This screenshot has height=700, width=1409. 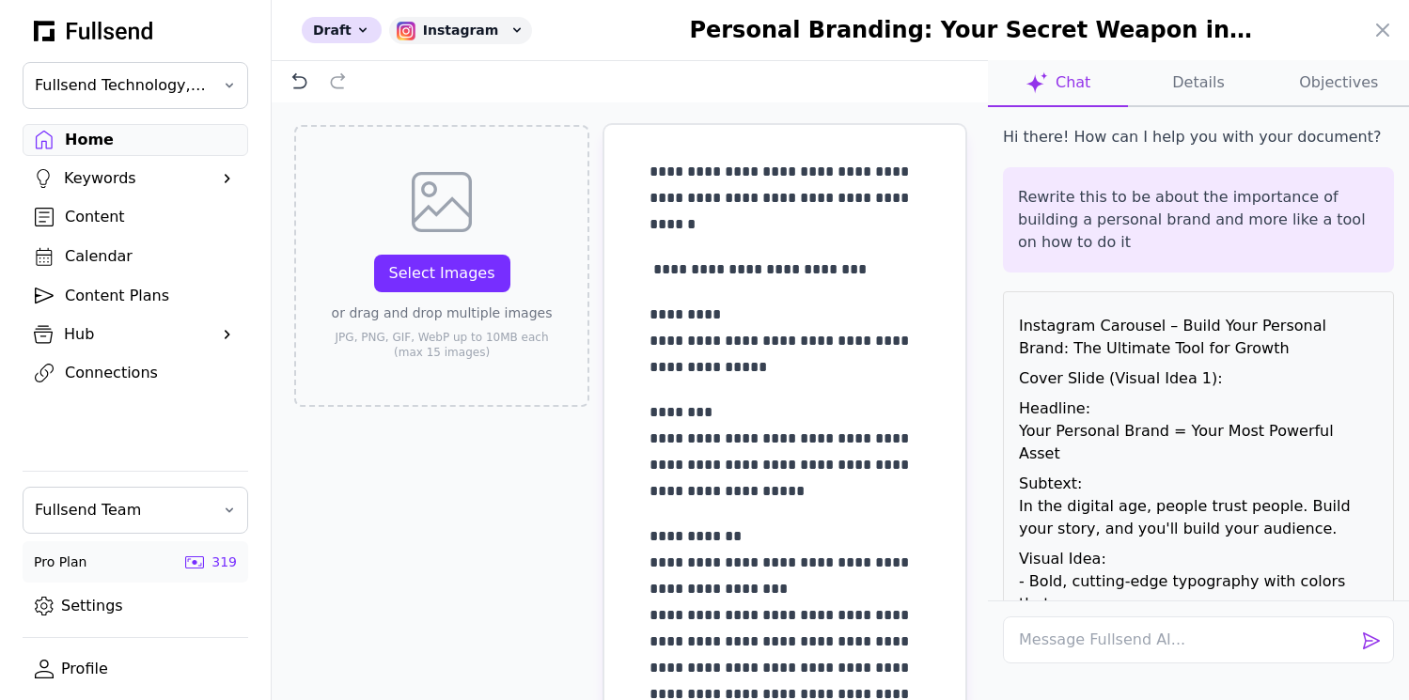 I want to click on p: or drag and drop multiple images, so click(x=442, y=313).